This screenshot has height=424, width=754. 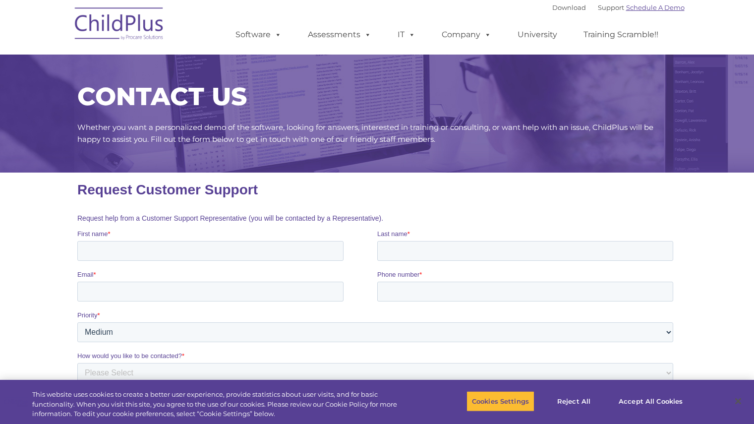 What do you see at coordinates (569, 7) in the screenshot?
I see `a: Download` at bounding box center [569, 7].